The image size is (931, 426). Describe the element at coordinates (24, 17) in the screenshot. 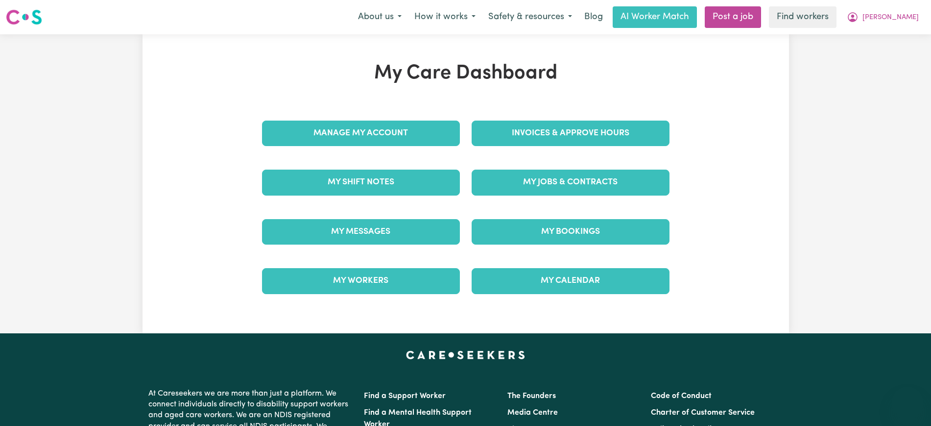

I see `a: Careseekers logo` at that location.